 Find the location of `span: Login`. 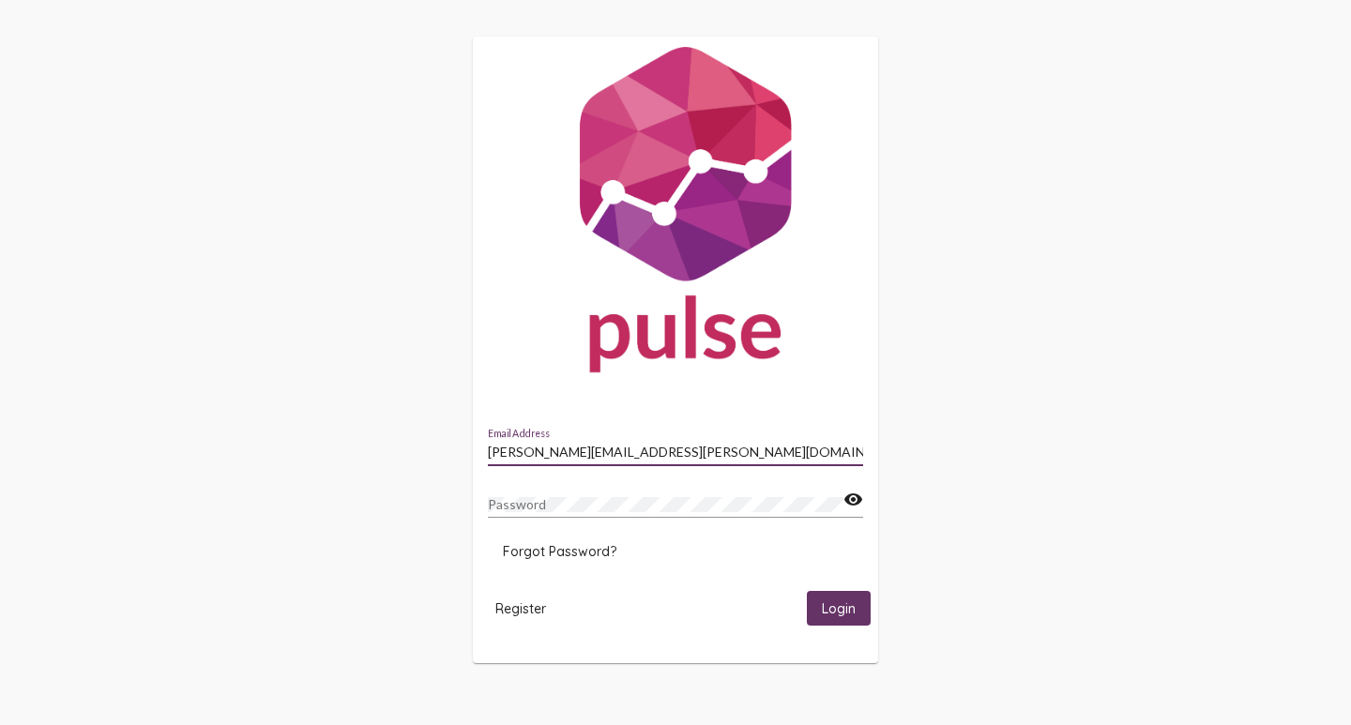

span: Login is located at coordinates (839, 609).